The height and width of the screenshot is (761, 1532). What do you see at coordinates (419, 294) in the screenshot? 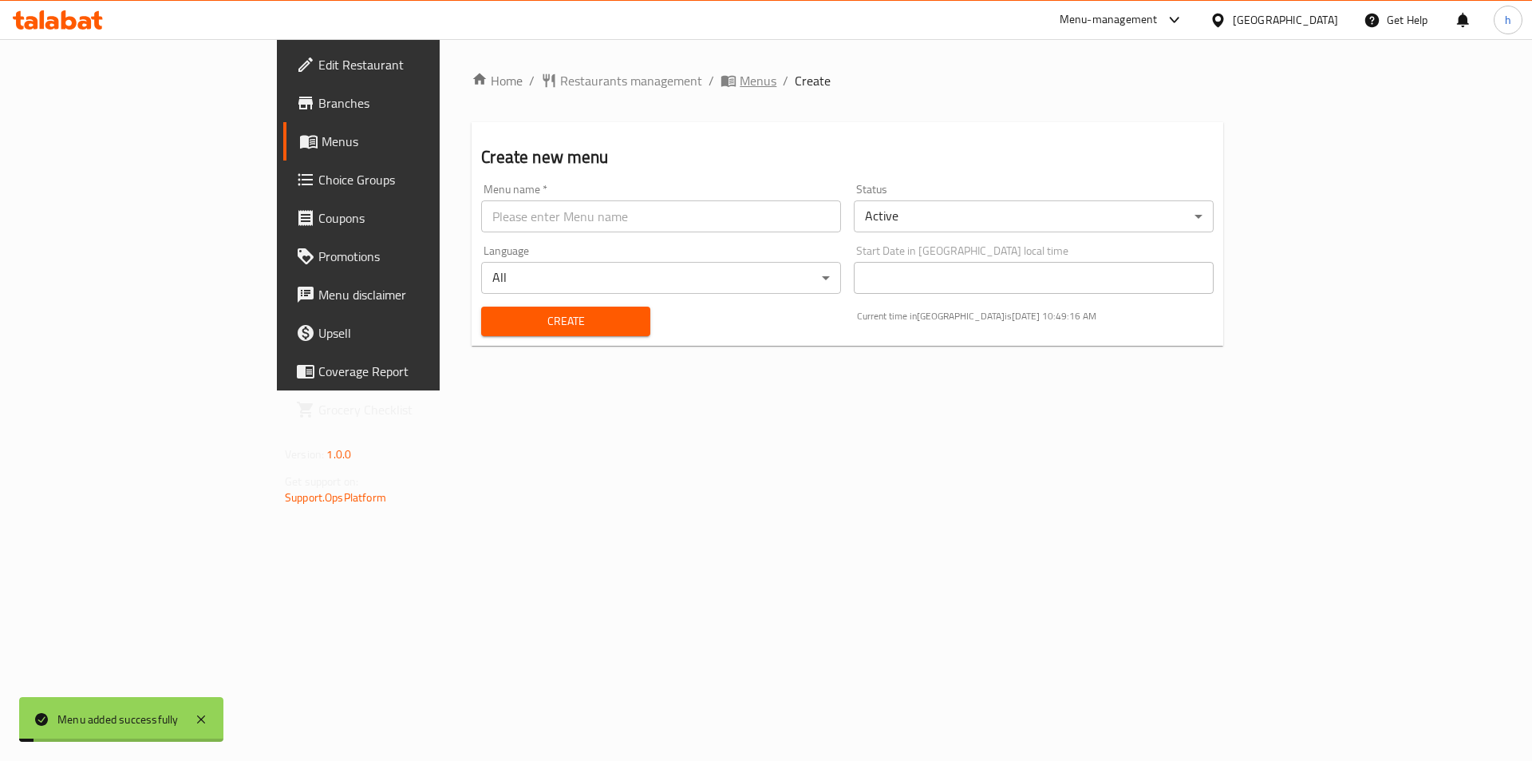
I see `span: Menu disclaimer` at bounding box center [419, 294].